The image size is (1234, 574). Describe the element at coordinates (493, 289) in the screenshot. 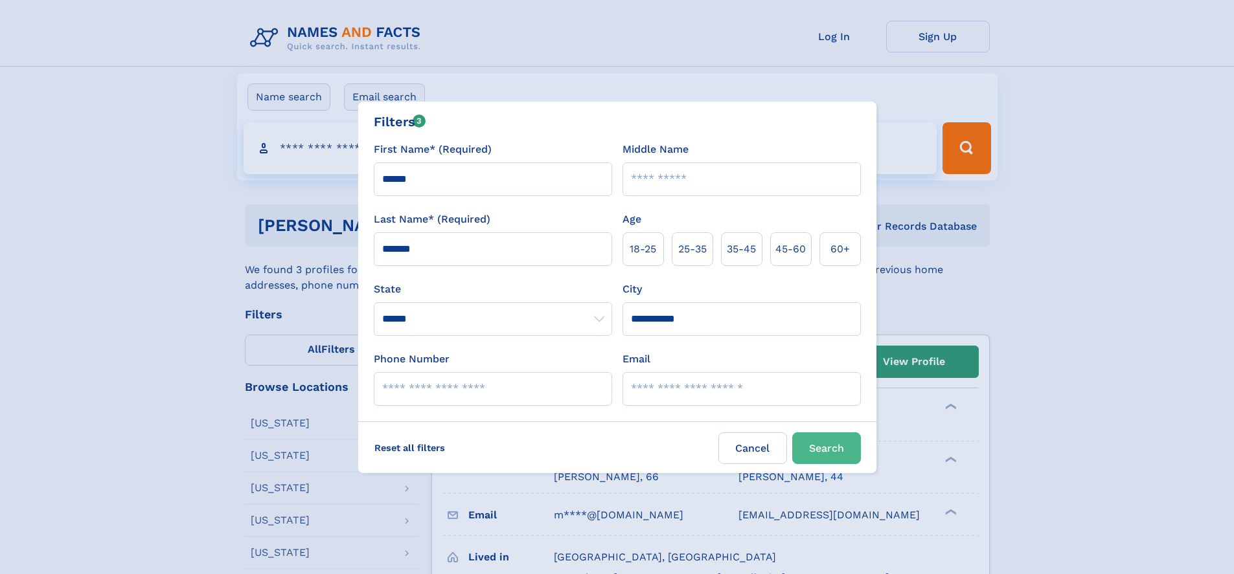

I see `label: State` at that location.